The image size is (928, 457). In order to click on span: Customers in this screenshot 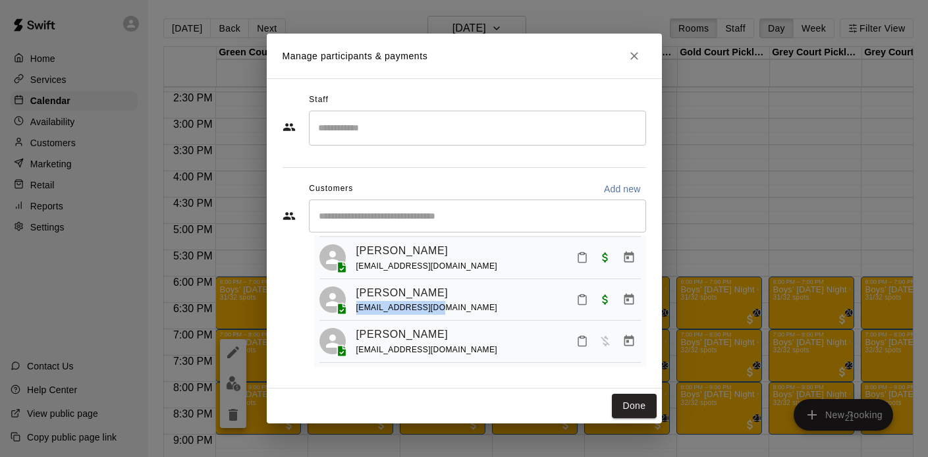, I will do `click(331, 189)`.